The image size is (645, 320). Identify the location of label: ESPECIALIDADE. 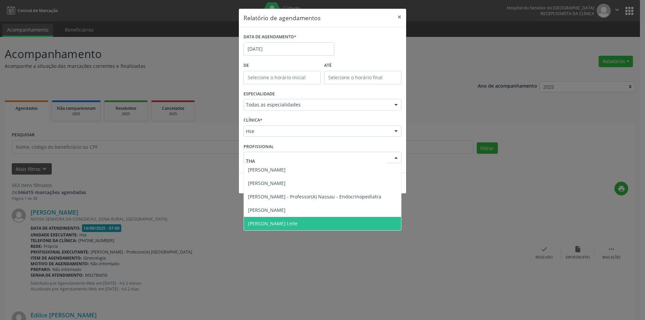
(259, 94).